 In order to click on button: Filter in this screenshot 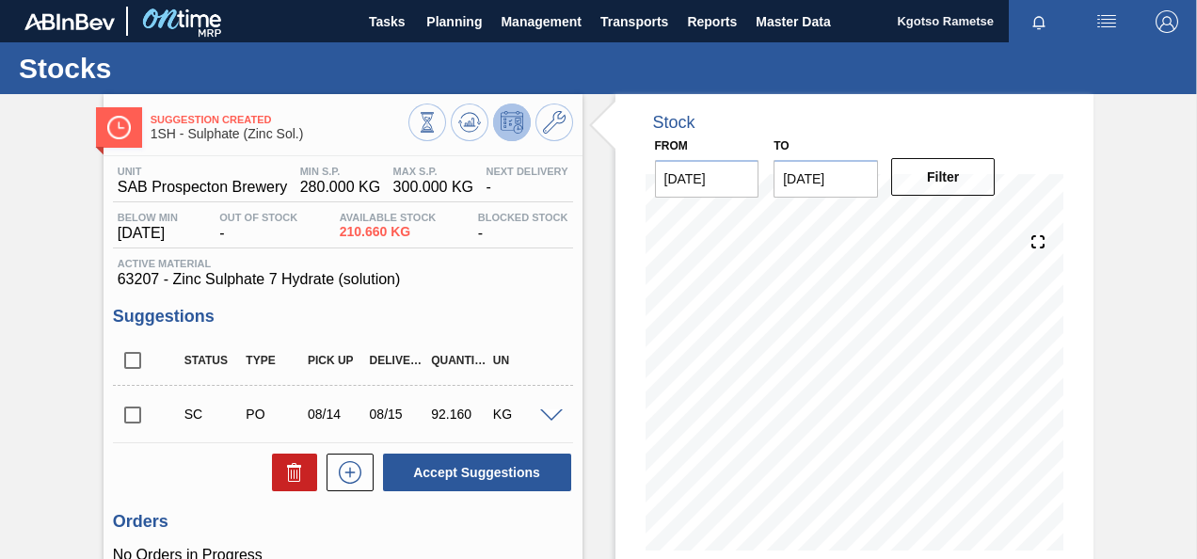, I will do `click(943, 177)`.